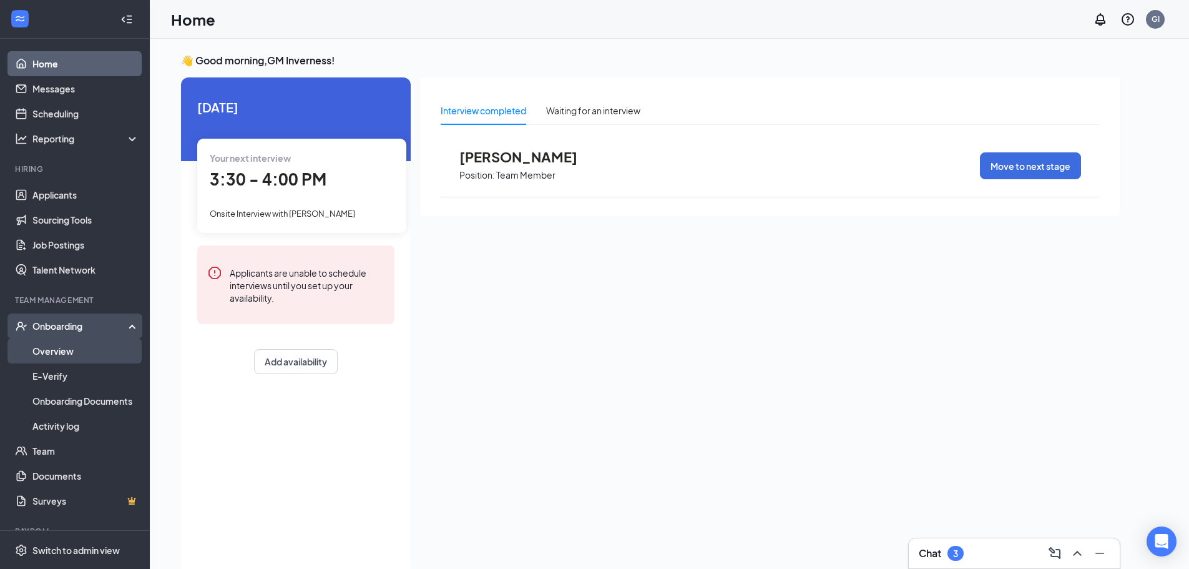 Image resolution: width=1189 pixels, height=569 pixels. I want to click on div: Applicants are unable to schedule interviews until you set up your availability., so click(307, 285).